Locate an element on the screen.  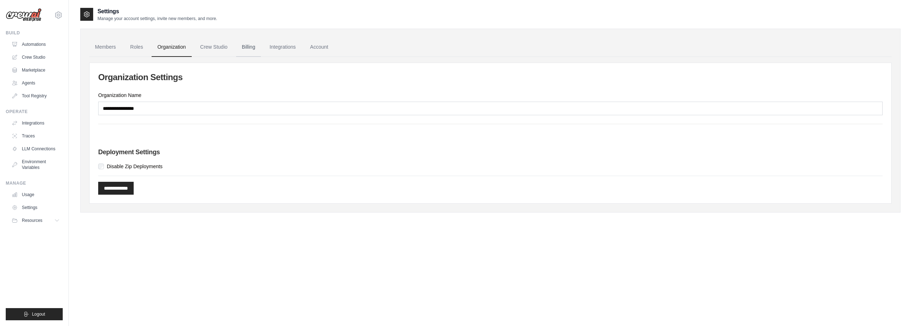
div: Operate is located at coordinates (34, 112).